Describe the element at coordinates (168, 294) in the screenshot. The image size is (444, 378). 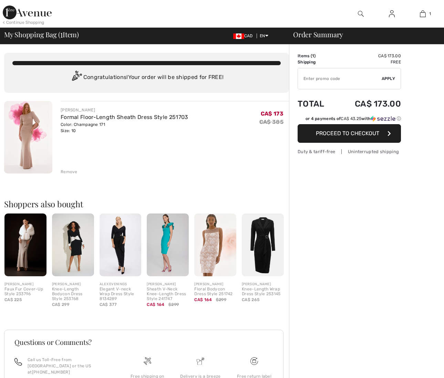
I see `div: Sheath V-Neck Knee-Length Dress Style 241747` at that location.